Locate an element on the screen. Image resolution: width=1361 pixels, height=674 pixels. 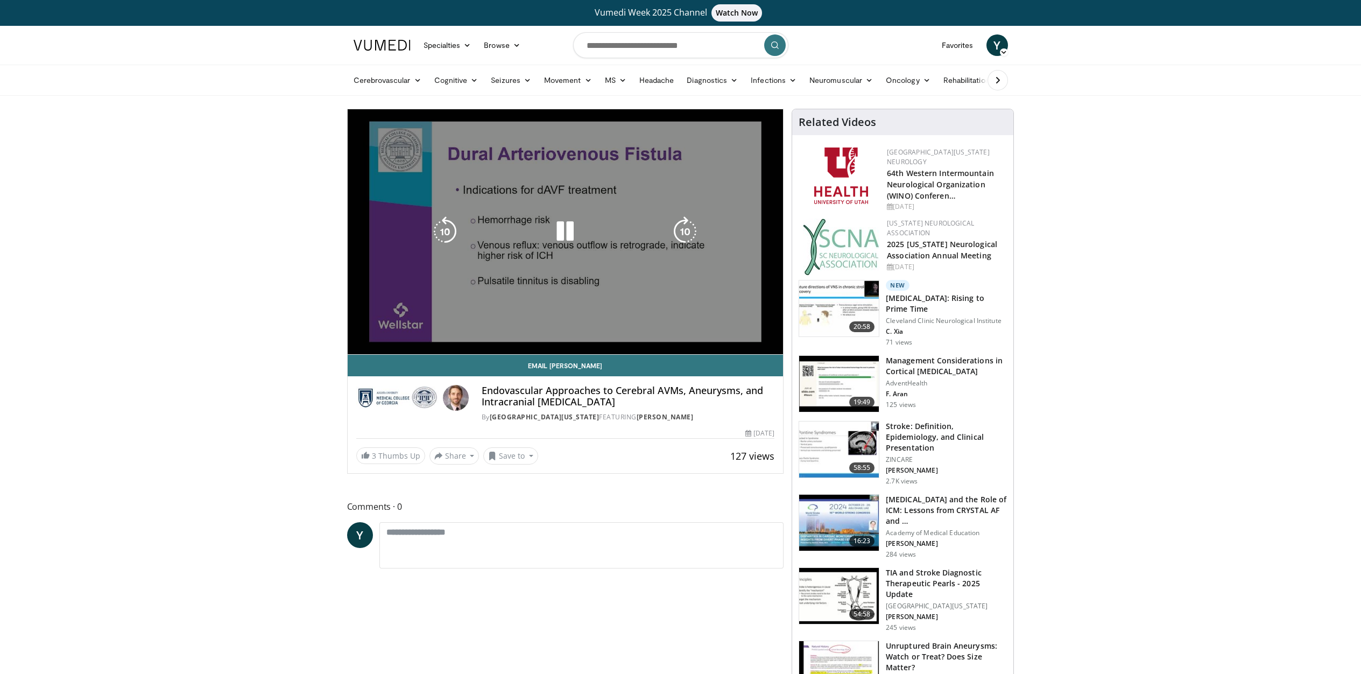
video-js: Video Player is located at coordinates (566, 232).